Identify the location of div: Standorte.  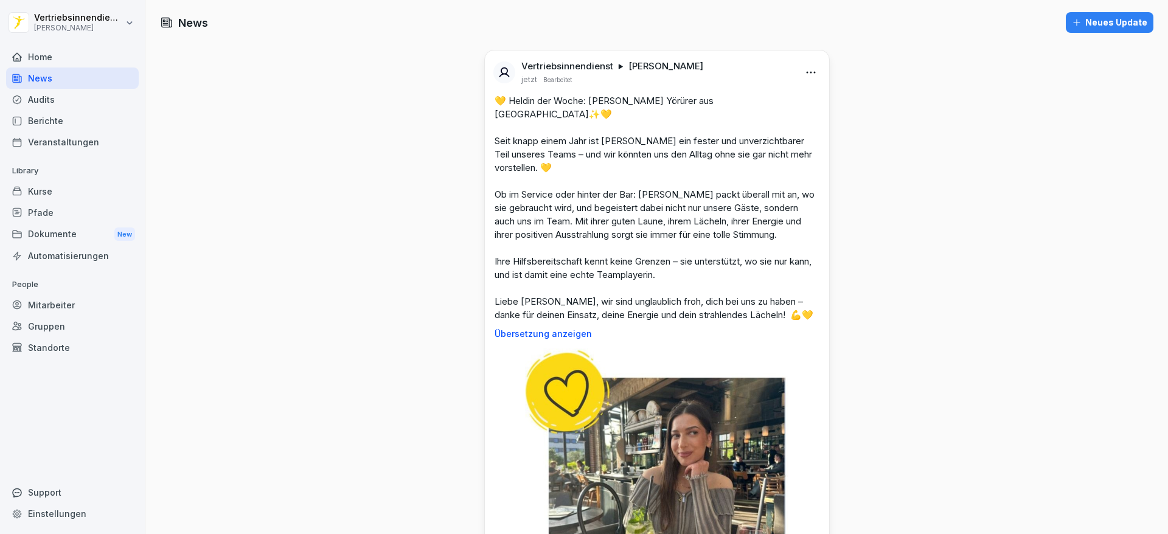
(72, 347).